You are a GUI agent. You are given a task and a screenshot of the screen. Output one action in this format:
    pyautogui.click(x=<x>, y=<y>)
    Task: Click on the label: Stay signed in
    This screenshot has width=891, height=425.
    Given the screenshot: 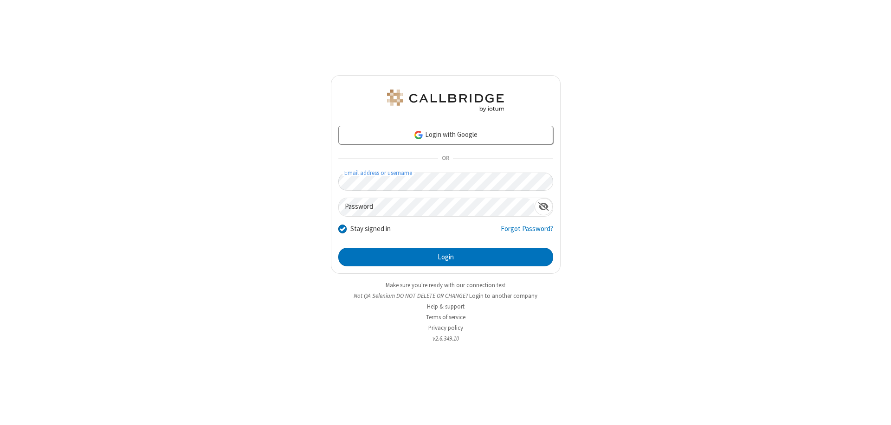 What is the action you would take?
    pyautogui.click(x=370, y=229)
    